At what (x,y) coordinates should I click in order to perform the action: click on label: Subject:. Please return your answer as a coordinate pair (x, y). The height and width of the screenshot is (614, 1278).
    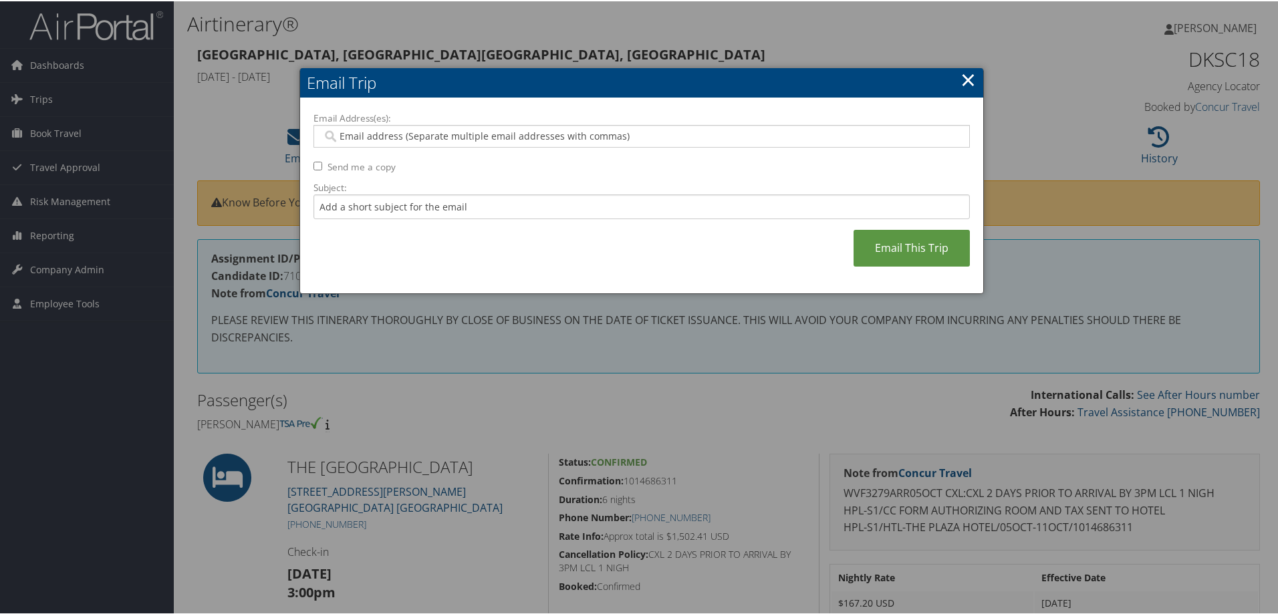
    Looking at the image, I should click on (641, 186).